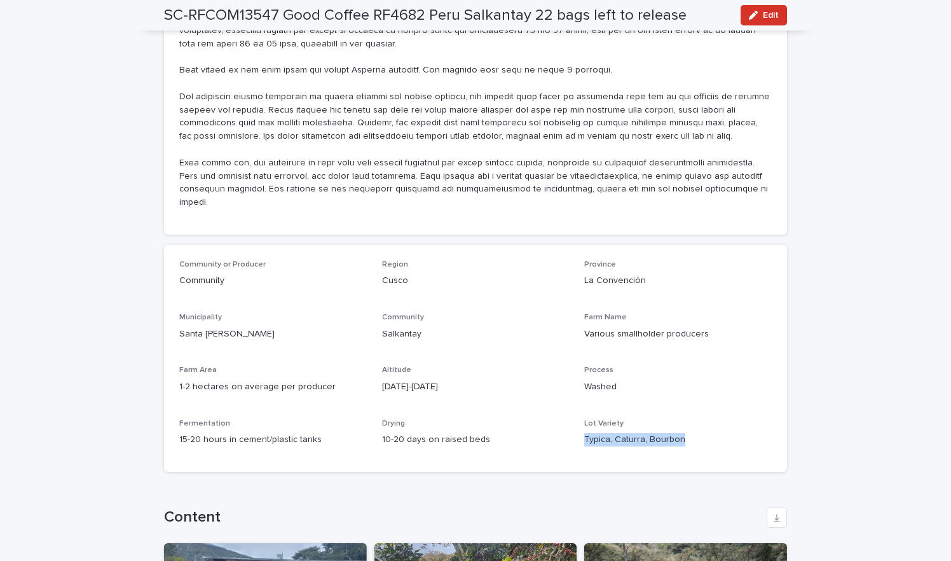 The height and width of the screenshot is (561, 951). I want to click on p: 15-20 hours in cement/plastic tanks, so click(273, 439).